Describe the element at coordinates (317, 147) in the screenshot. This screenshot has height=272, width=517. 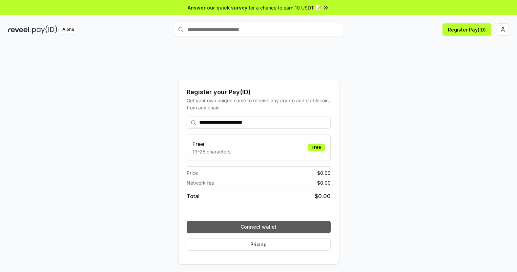
I see `div: Free` at that location.